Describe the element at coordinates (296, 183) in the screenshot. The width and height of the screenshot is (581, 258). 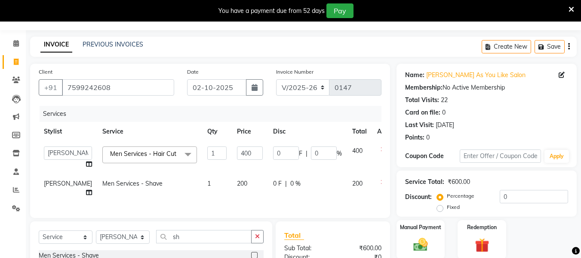
I see `span: 0 %` at that location.